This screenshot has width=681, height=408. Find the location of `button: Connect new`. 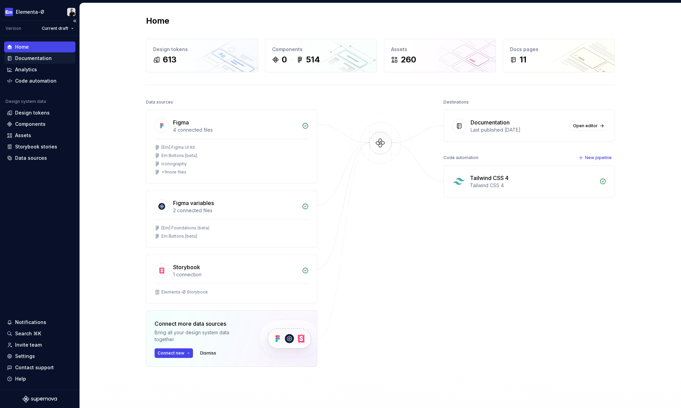

button: Connect new is located at coordinates (174, 353).